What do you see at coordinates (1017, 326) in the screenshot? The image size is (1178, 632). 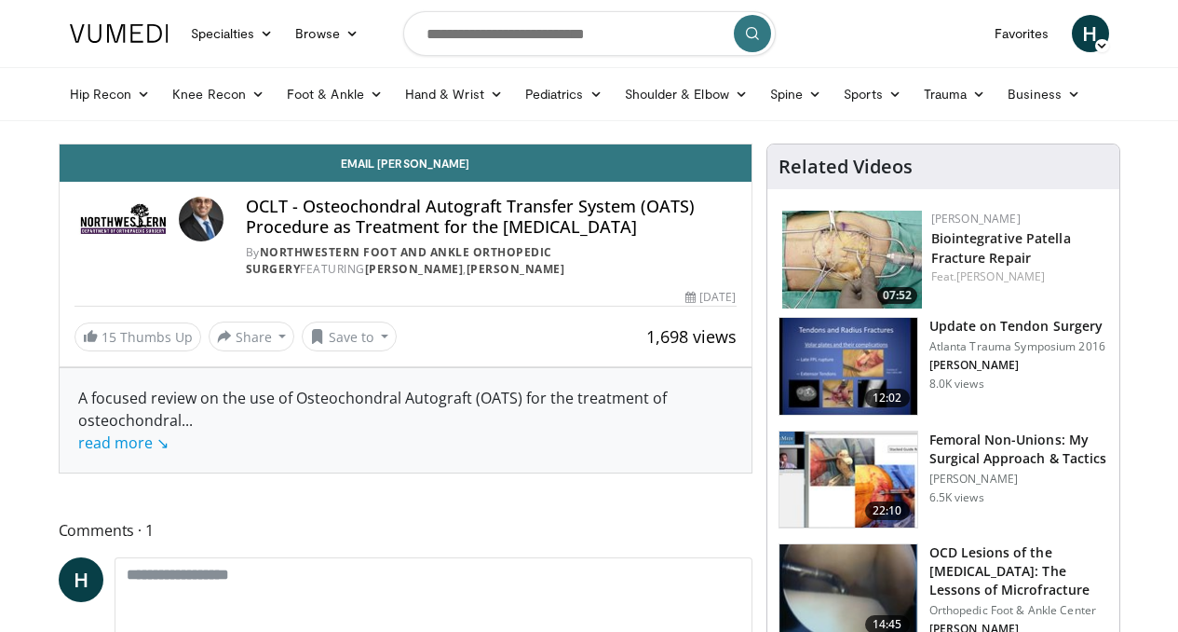 I see `h3: Update on Tendon Surgery` at bounding box center [1017, 326].